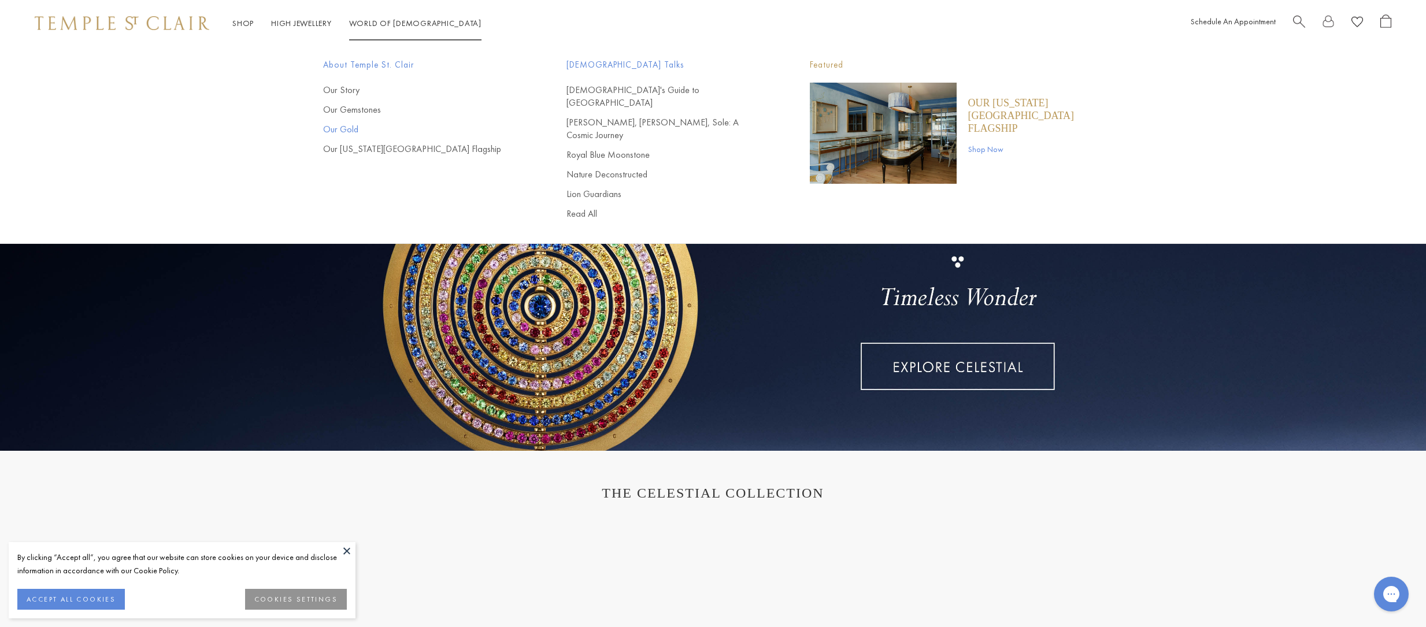 This screenshot has width=1426, height=627. What do you see at coordinates (1036, 149) in the screenshot?
I see `a: Shop Now` at bounding box center [1036, 149].